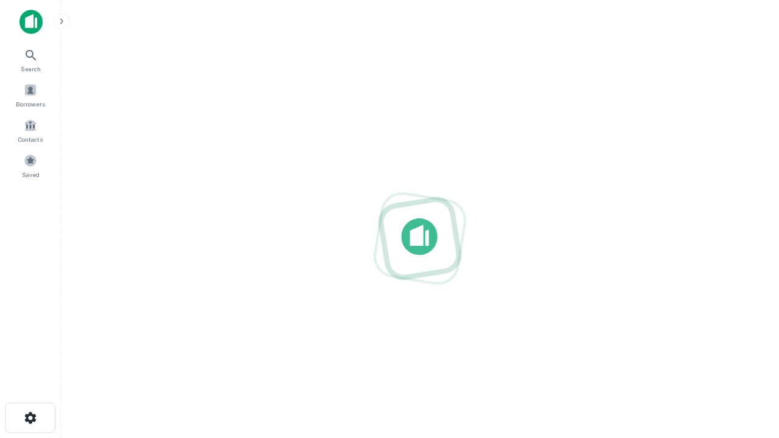 The width and height of the screenshot is (779, 438). What do you see at coordinates (30, 69) in the screenshot?
I see `span: Search` at bounding box center [30, 69].